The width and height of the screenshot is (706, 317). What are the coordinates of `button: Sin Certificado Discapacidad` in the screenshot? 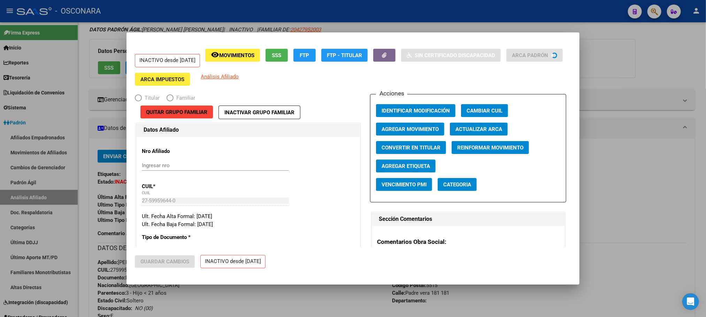 It's located at (451, 55).